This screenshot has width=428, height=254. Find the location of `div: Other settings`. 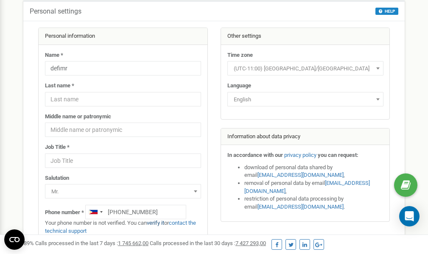

div: Other settings is located at coordinates (305, 36).